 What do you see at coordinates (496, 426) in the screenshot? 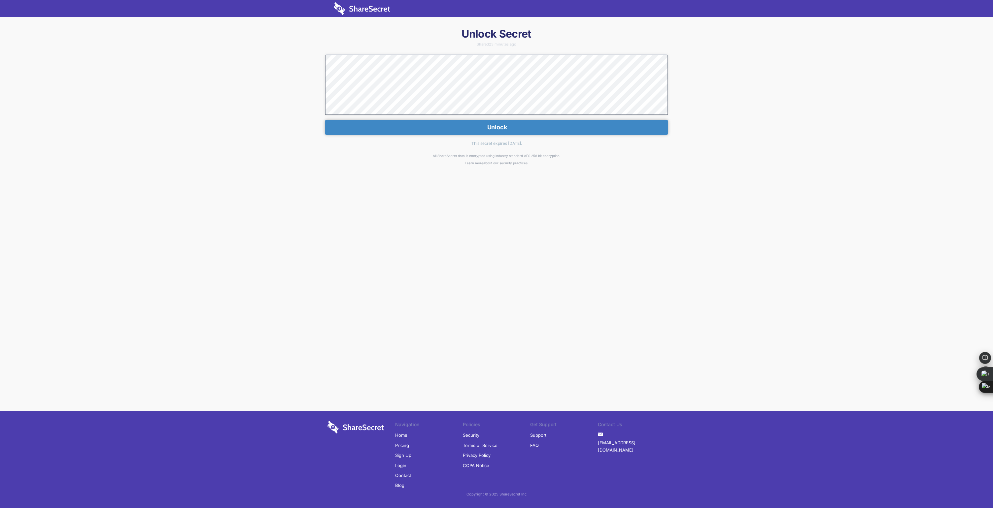
I see `li: Policies` at bounding box center [496, 426].